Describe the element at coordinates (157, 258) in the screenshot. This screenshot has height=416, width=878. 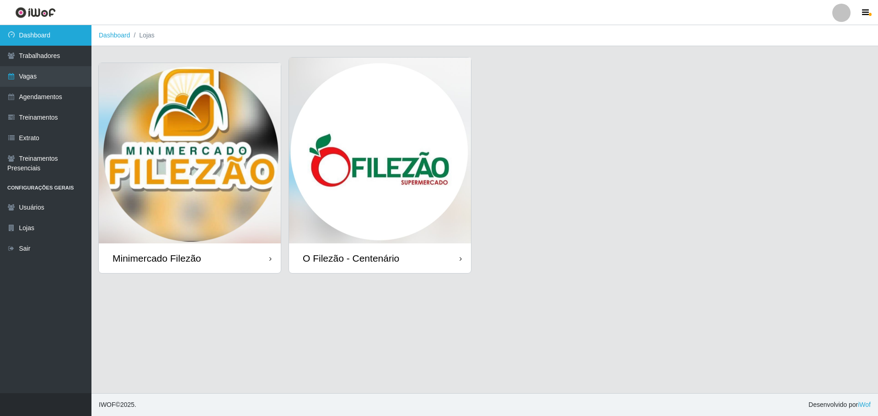
I see `div: Minimercado Filezão` at that location.